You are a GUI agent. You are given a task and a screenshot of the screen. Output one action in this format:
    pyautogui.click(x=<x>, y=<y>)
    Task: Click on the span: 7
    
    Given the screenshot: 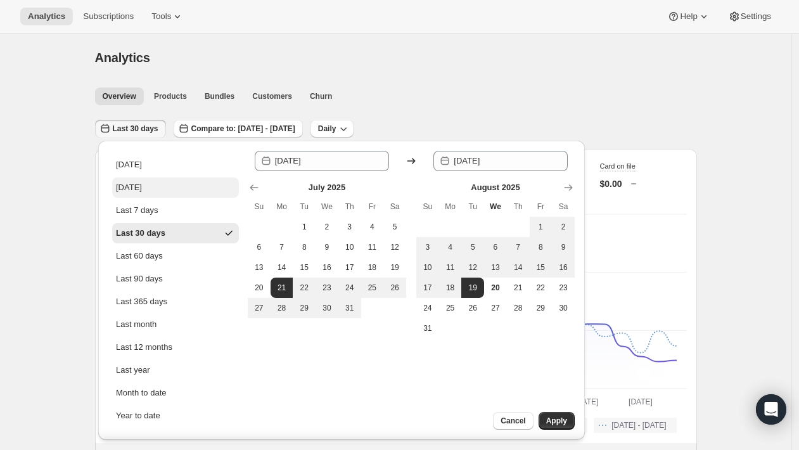 What is the action you would take?
    pyautogui.click(x=518, y=247)
    